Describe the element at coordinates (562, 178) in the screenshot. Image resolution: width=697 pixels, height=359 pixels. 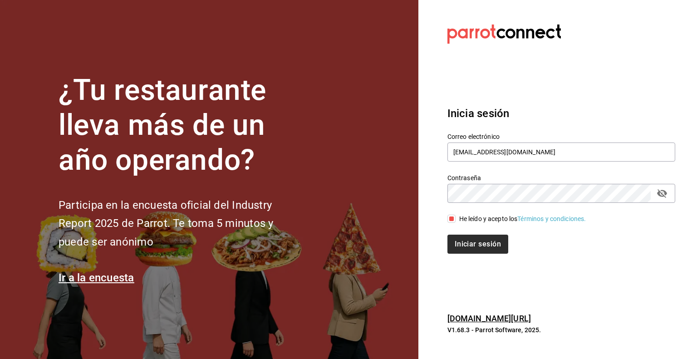
I see `label: Contraseña` at that location.